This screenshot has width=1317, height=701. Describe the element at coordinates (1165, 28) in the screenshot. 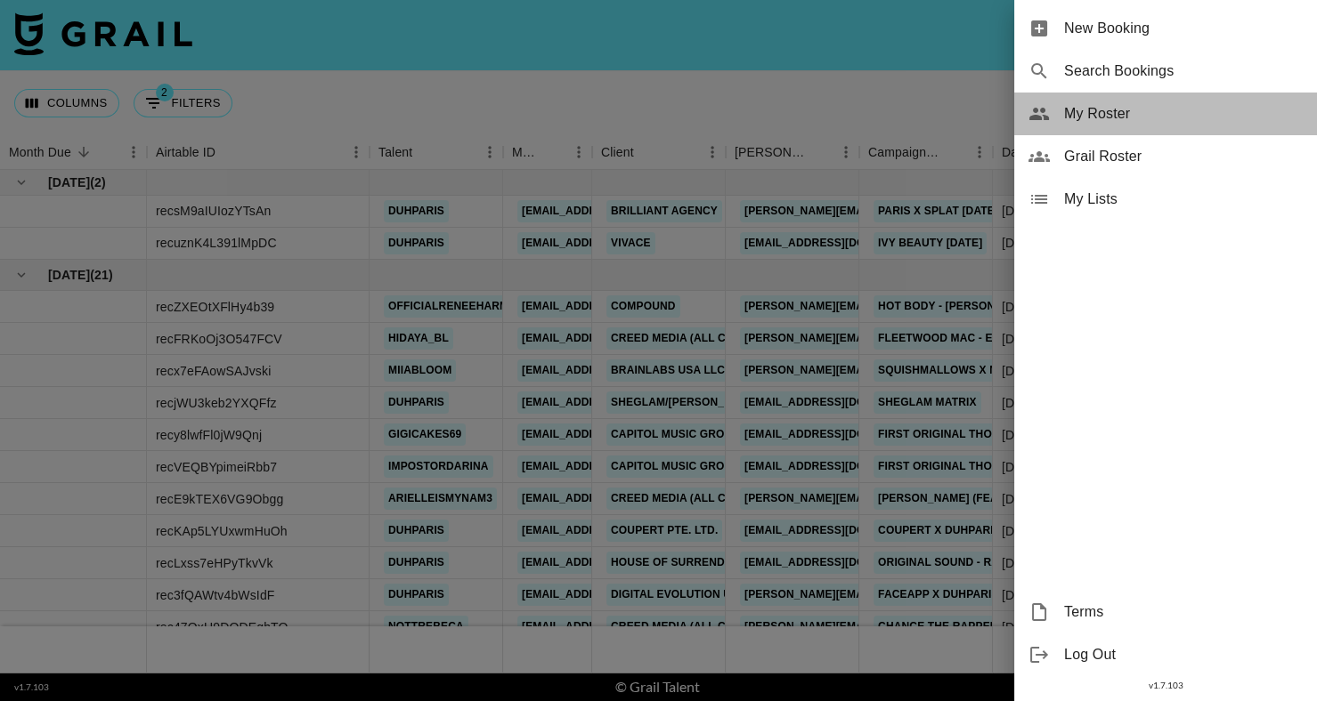

I see `div: New Booking` at that location.